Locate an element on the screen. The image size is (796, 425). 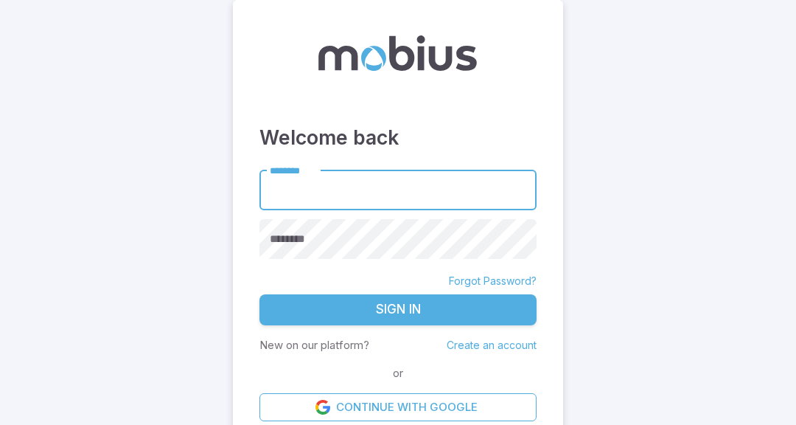
h3: Welcome back is located at coordinates (398, 137).